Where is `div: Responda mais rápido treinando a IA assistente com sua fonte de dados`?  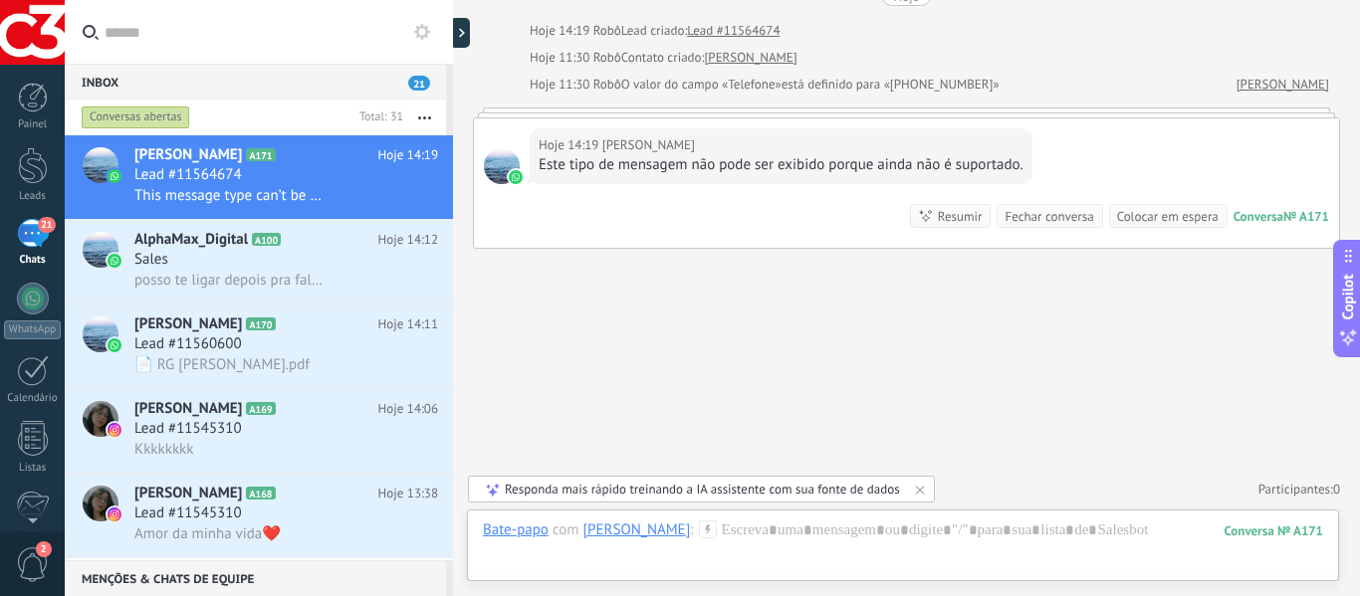
div: Responda mais rápido treinando a IA assistente com sua fonte de dados is located at coordinates (702, 489).